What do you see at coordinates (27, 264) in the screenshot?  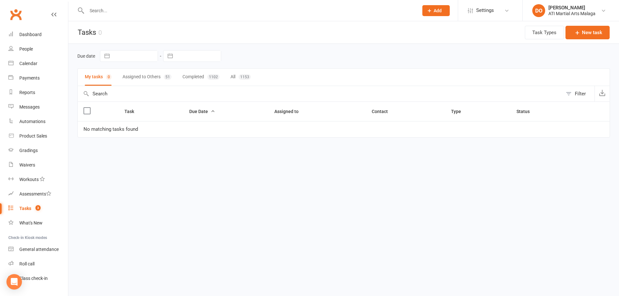 I see `div: Roll call` at bounding box center [27, 264].